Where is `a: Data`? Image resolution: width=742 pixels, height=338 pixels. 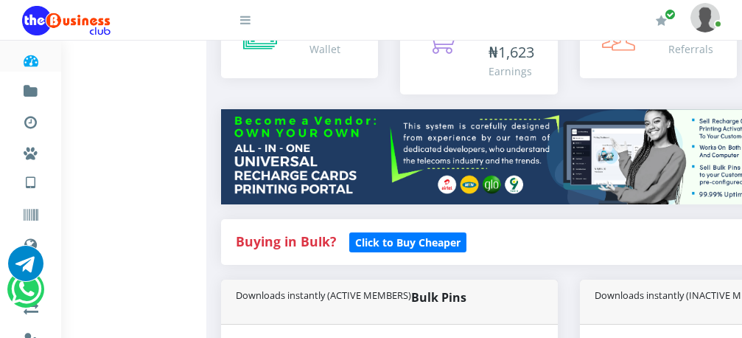
a: Data is located at coordinates (30, 243).